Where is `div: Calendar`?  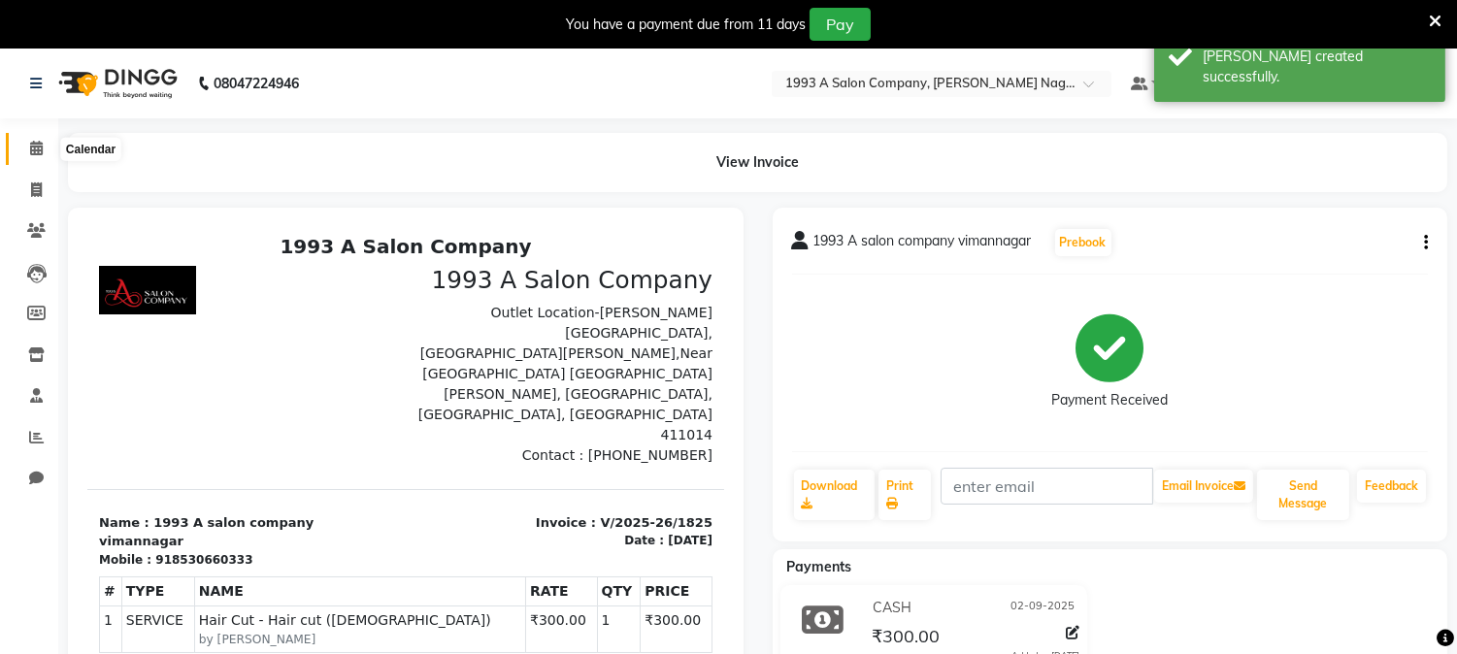 div: Calendar is located at coordinates (90, 149).